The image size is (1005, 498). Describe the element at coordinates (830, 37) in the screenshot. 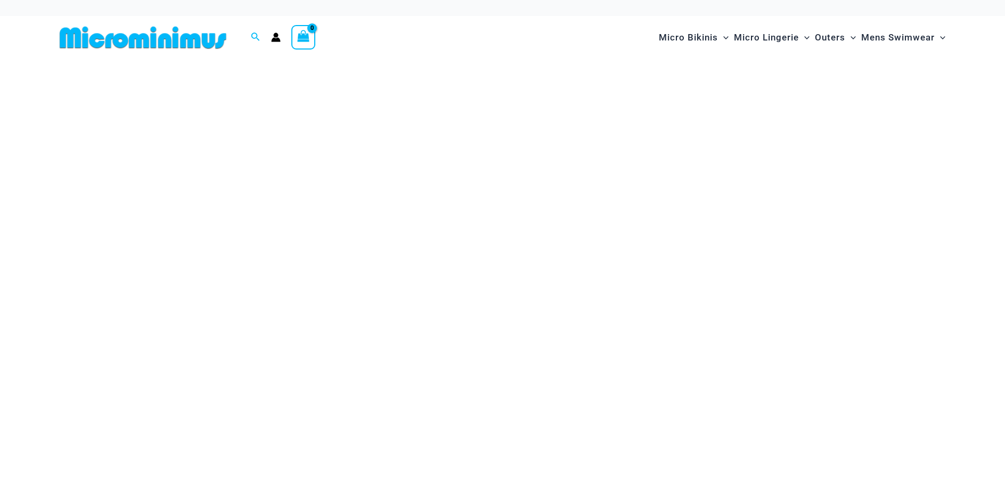

I see `span: Outers` at that location.